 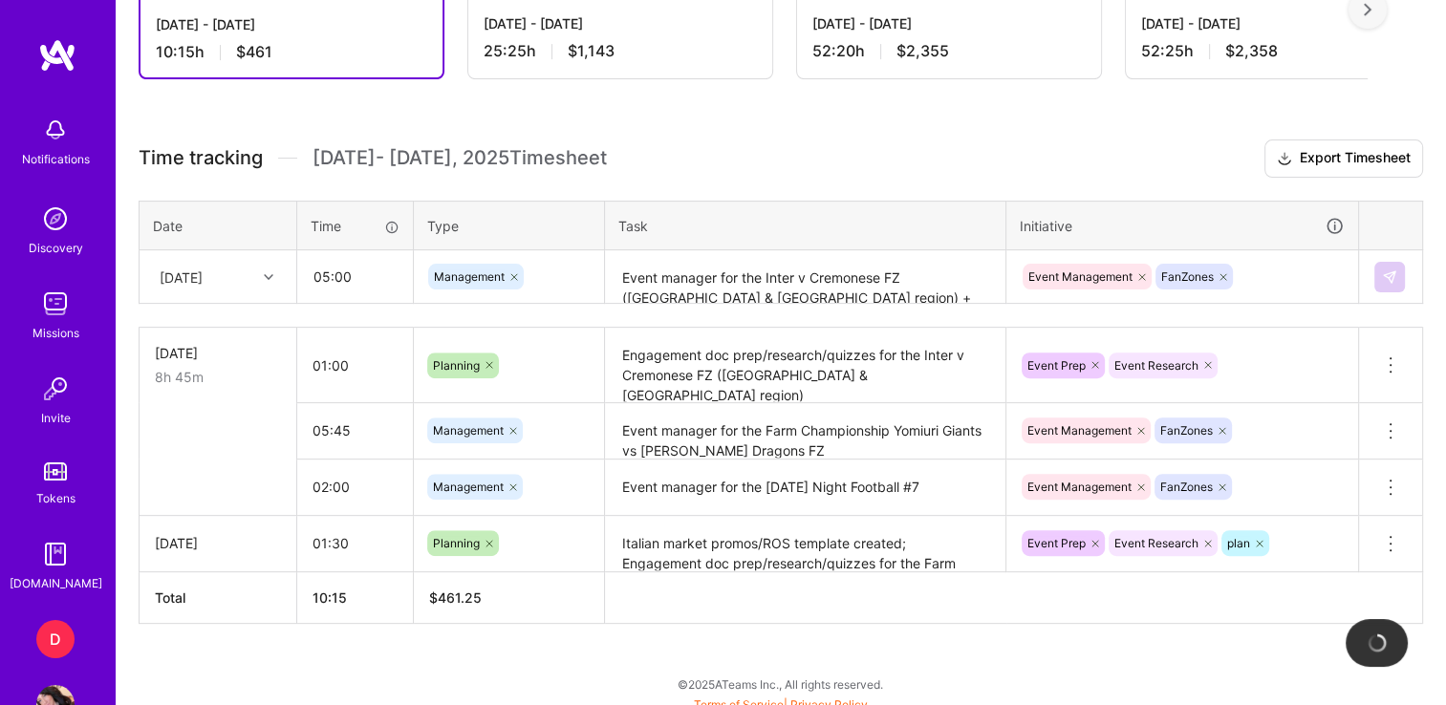 What do you see at coordinates (254, 52) in the screenshot?
I see `span: $461` at bounding box center [254, 52].